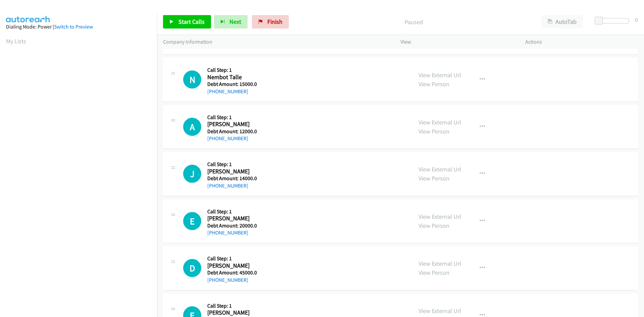 This screenshot has height=317, width=644. Describe the element at coordinates (457, 42) in the screenshot. I see `p: View` at that location.